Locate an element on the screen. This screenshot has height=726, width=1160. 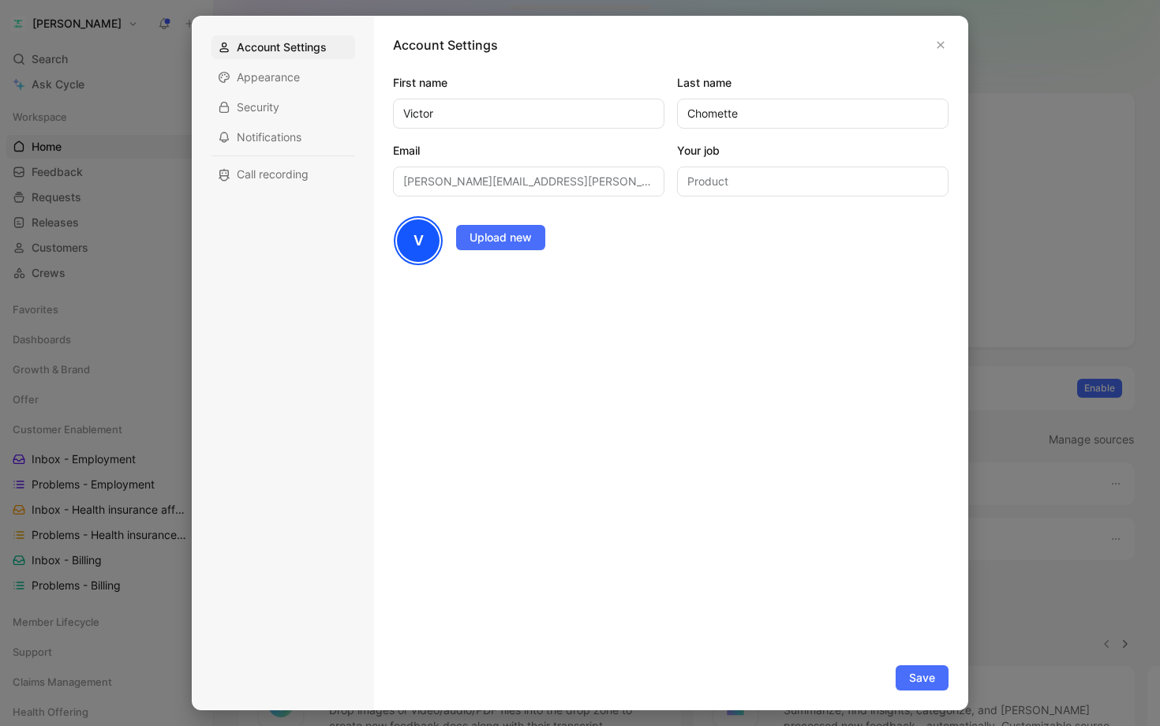
span: Account Settings is located at coordinates (282, 47).